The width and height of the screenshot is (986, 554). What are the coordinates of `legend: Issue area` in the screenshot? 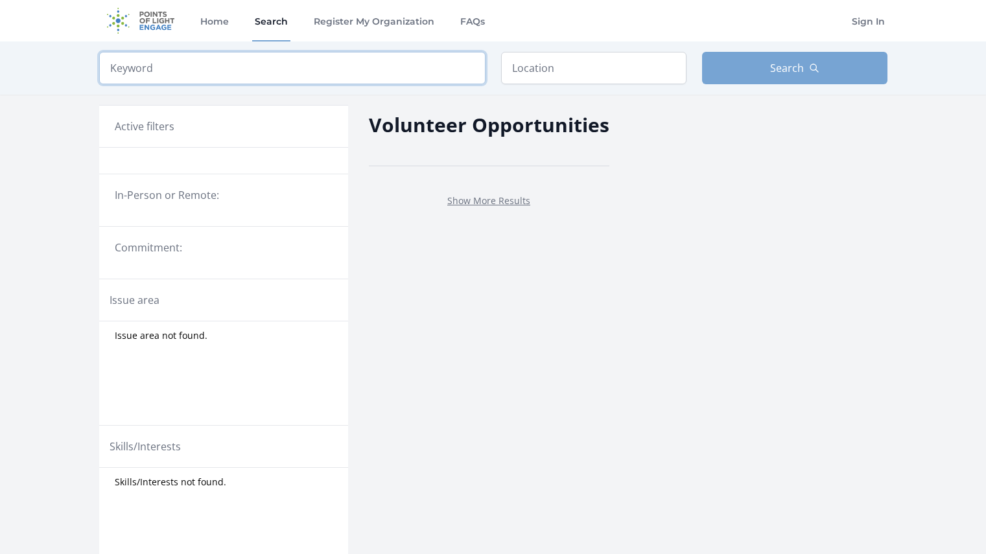 It's located at (134, 300).